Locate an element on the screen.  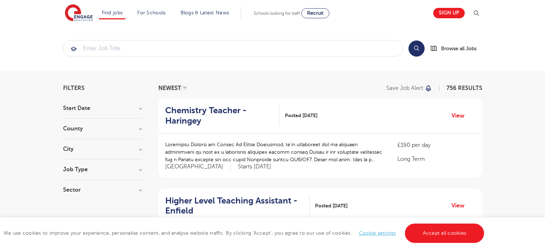
input: Submit is located at coordinates (233, 48).